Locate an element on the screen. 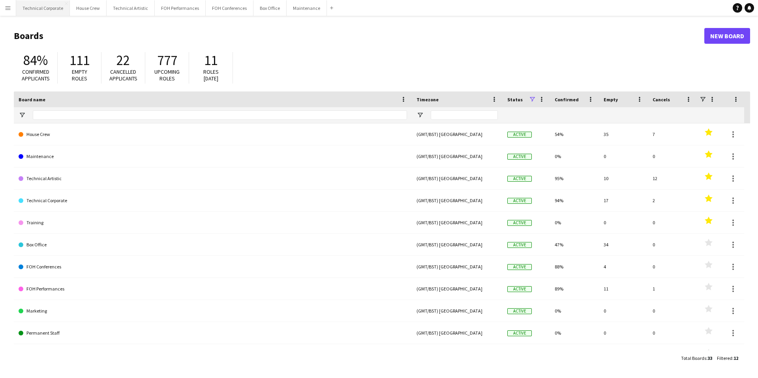  span: Confirmed is located at coordinates (566, 99).